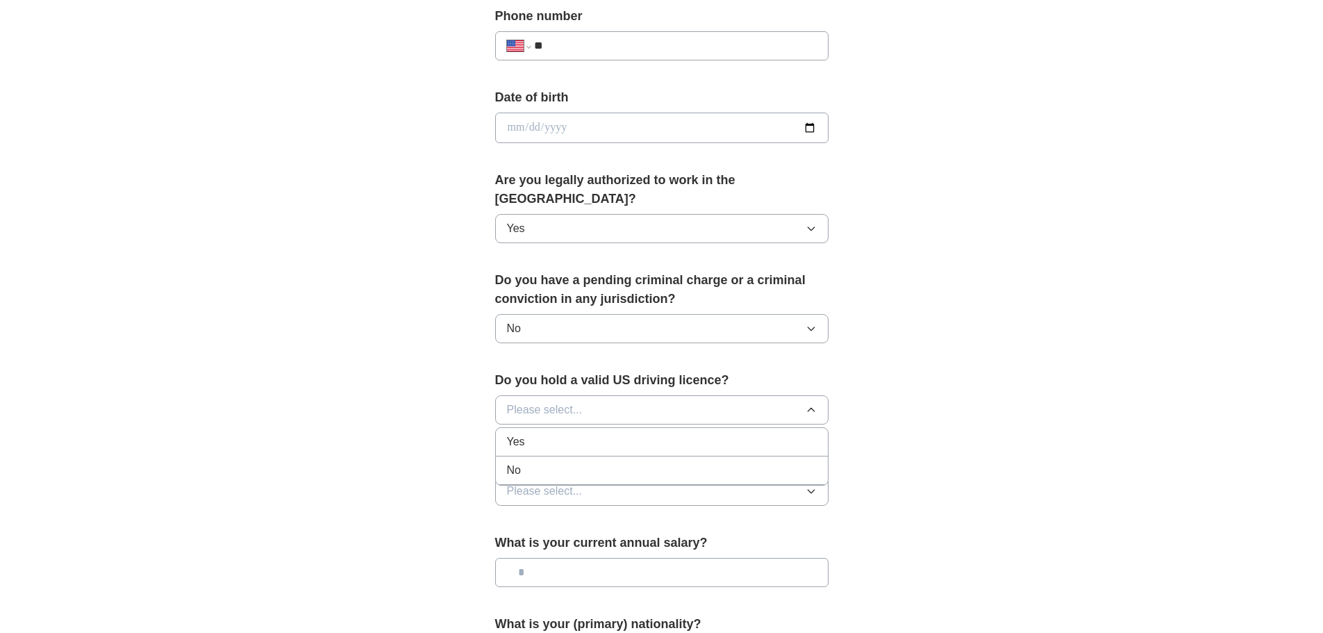 The width and height of the screenshot is (1323, 633). I want to click on button: No, so click(662, 329).